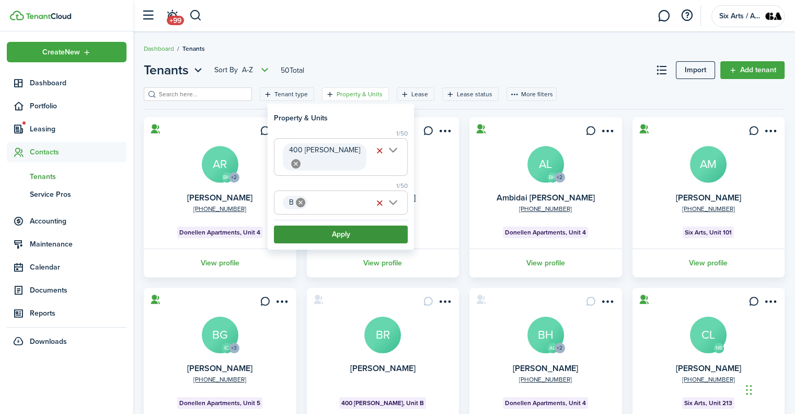 Image resolution: width=795 pixels, height=414 pixels. Describe the element at coordinates (383, 335) in the screenshot. I see `a: BR` at that location.